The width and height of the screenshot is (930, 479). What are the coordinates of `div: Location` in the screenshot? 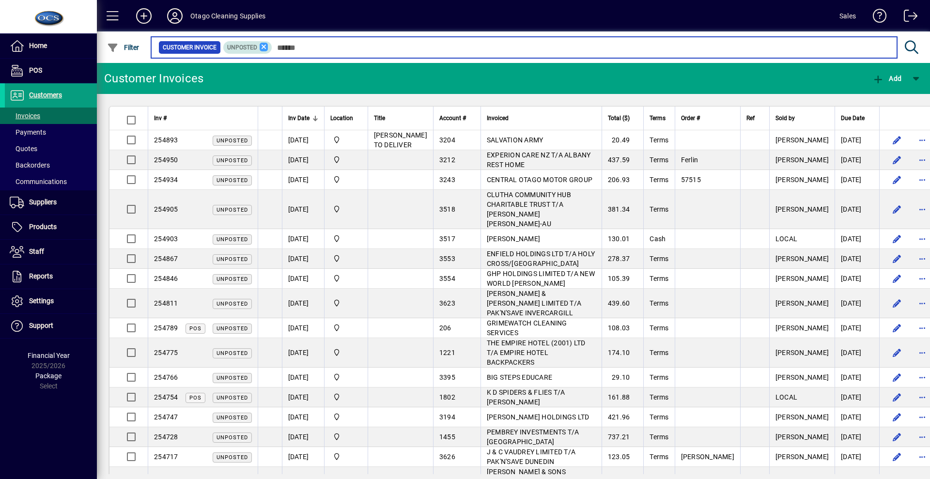 It's located at (346, 118).